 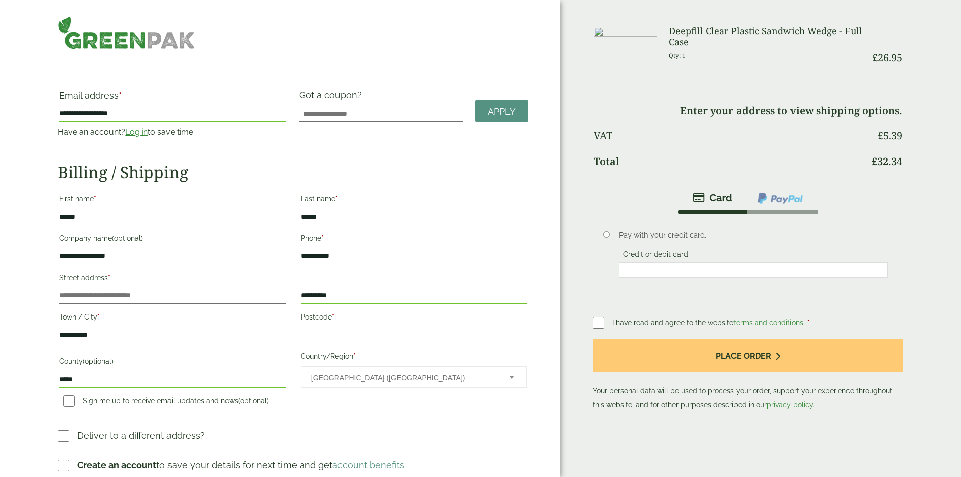 What do you see at coordinates (136, 132) in the screenshot?
I see `a: Log in` at bounding box center [136, 132].